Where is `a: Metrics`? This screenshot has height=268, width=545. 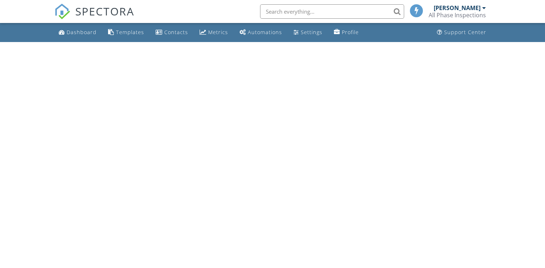
a: Metrics is located at coordinates (213, 32).